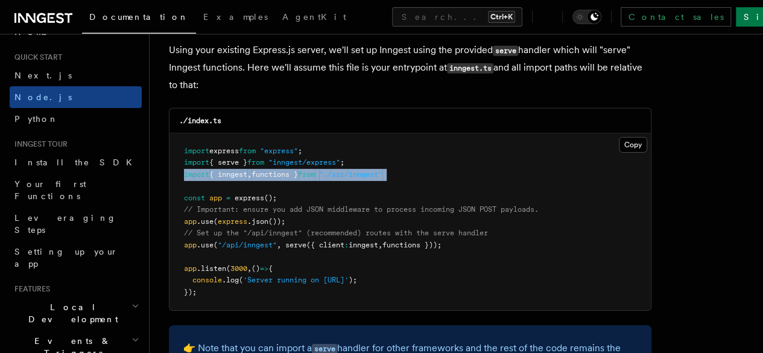 The height and width of the screenshot is (353, 763). Describe the element at coordinates (71, 313) in the screenshot. I see `span: Local Development` at that location.